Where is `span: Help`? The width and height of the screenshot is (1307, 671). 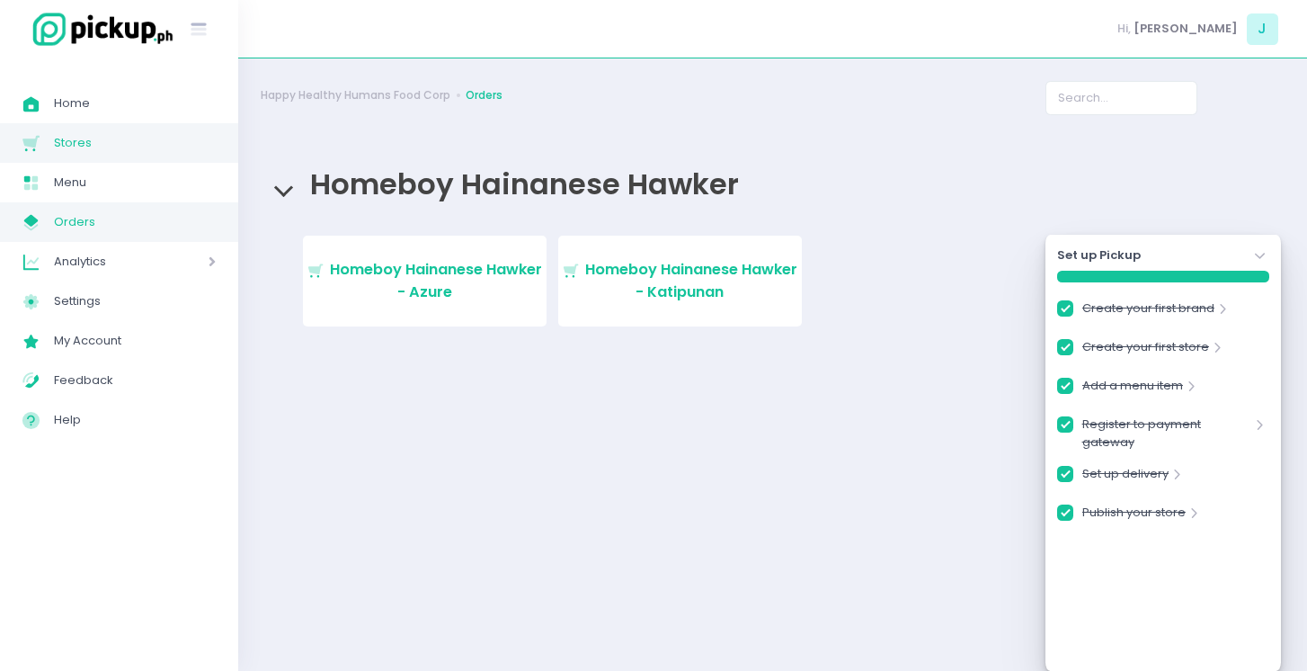
span: Help is located at coordinates (135, 420).